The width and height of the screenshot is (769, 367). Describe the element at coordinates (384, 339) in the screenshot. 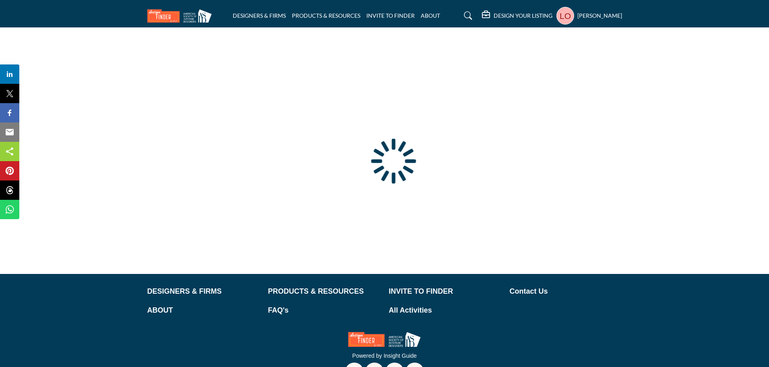

I see `img: No Site Logo` at that location.